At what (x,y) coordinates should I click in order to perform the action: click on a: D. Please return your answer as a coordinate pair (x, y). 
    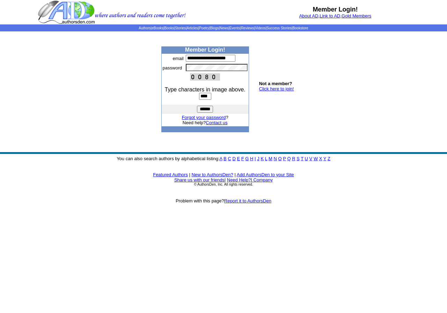
    Looking at the image, I should click on (233, 158).